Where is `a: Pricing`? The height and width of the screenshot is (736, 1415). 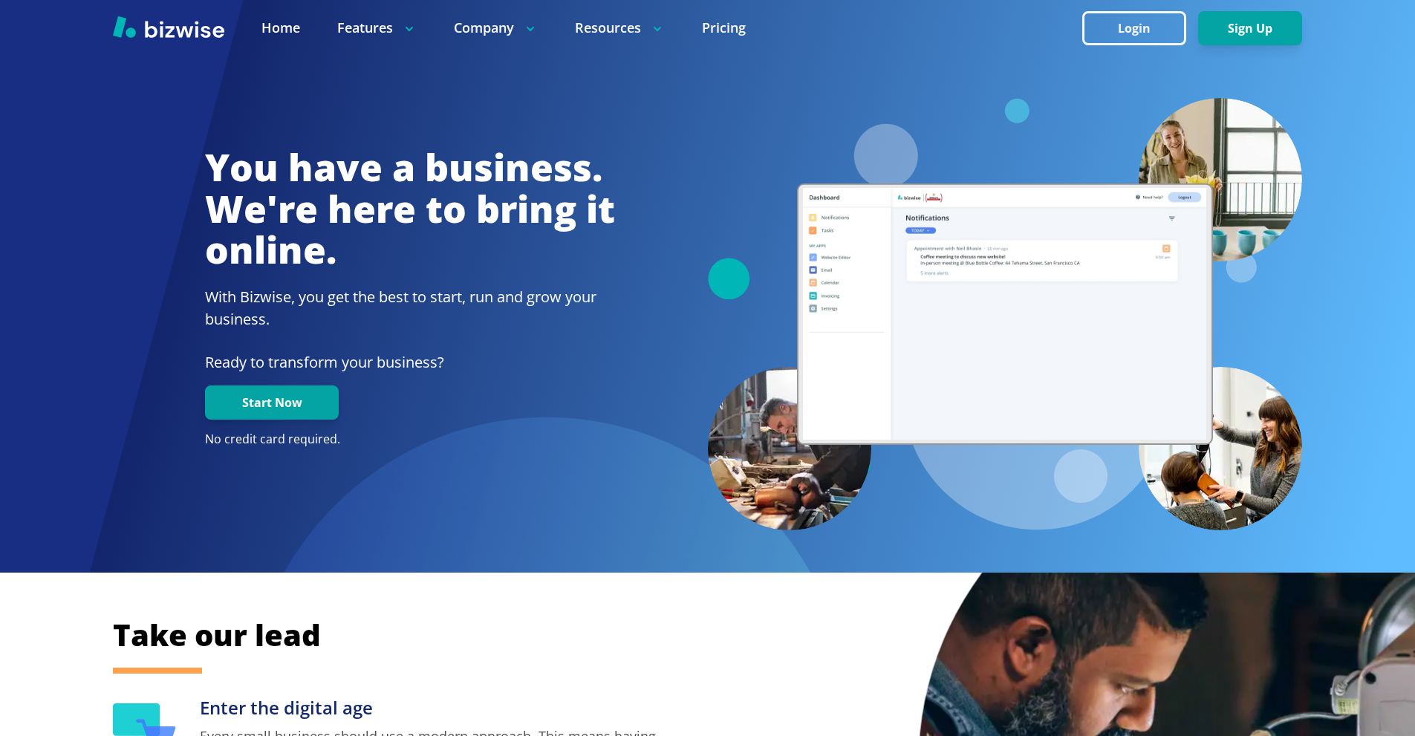
a: Pricing is located at coordinates (723, 27).